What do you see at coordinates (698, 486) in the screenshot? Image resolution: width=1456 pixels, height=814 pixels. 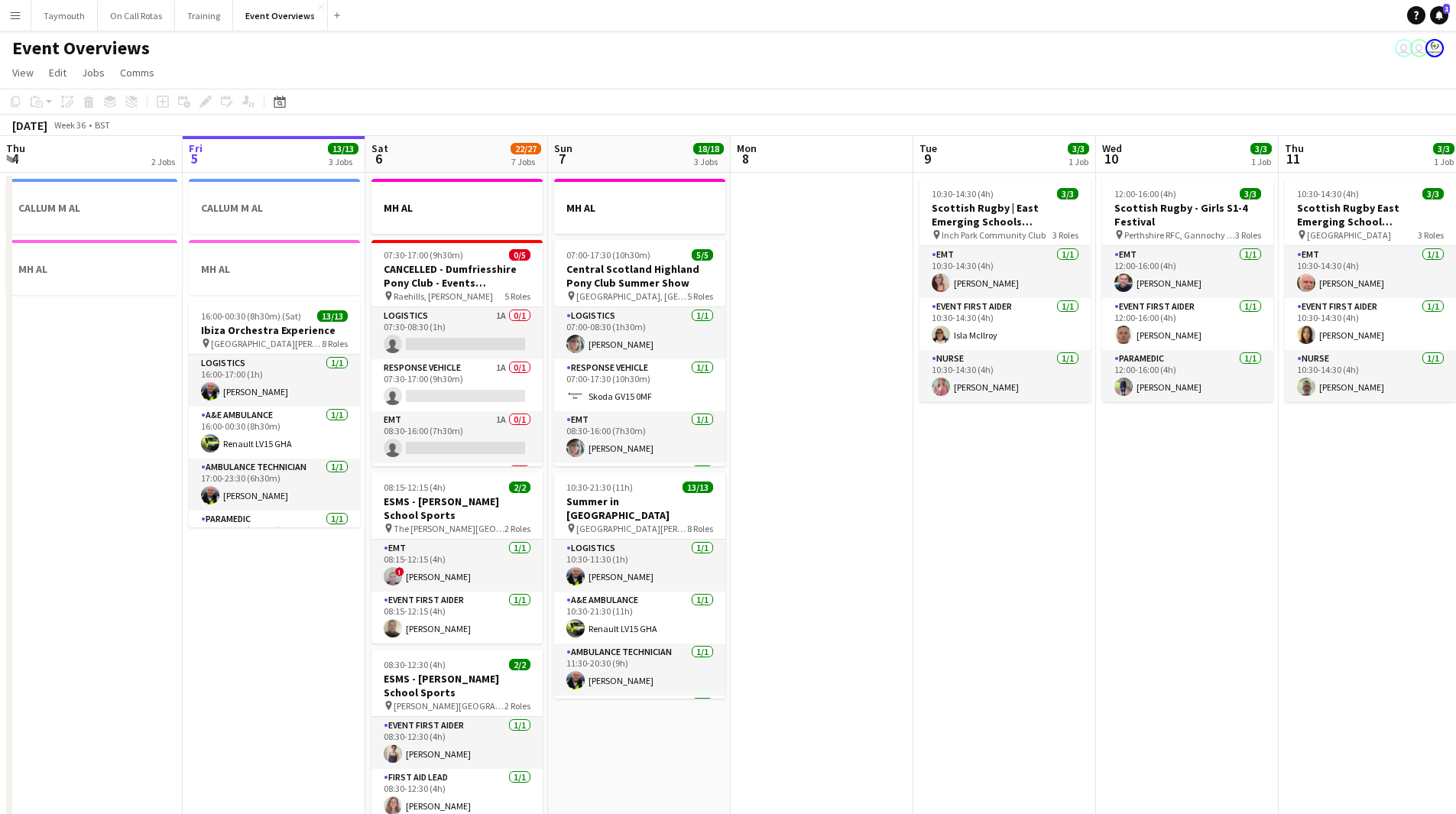 I see `span: 13/13` at bounding box center [698, 486].